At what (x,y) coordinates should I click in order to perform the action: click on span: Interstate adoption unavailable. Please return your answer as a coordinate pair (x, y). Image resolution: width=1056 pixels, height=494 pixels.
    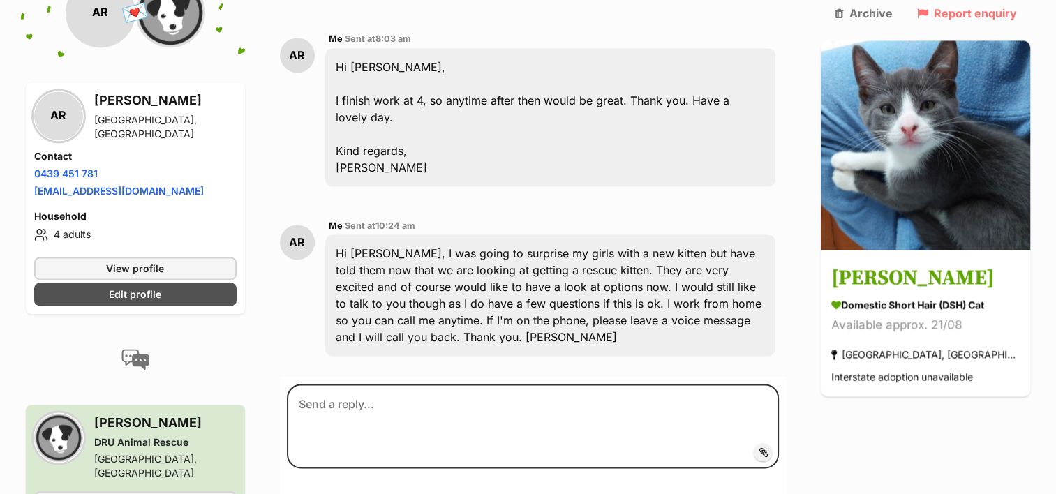
    Looking at the image, I should click on (902, 377).